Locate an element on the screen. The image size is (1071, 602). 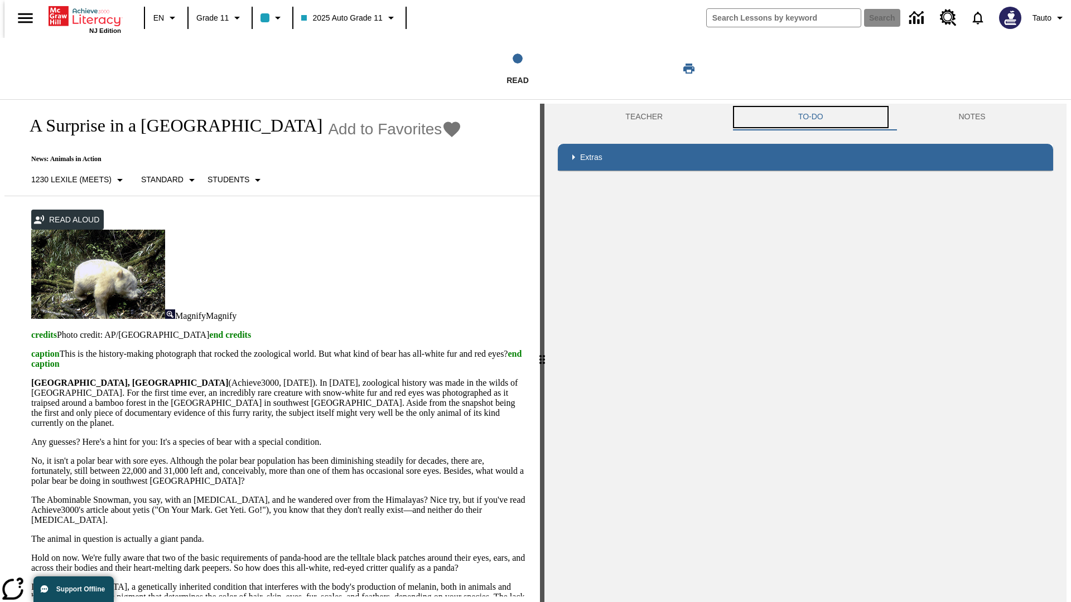
button: Class color is light blue. Change class color is located at coordinates (272, 18).